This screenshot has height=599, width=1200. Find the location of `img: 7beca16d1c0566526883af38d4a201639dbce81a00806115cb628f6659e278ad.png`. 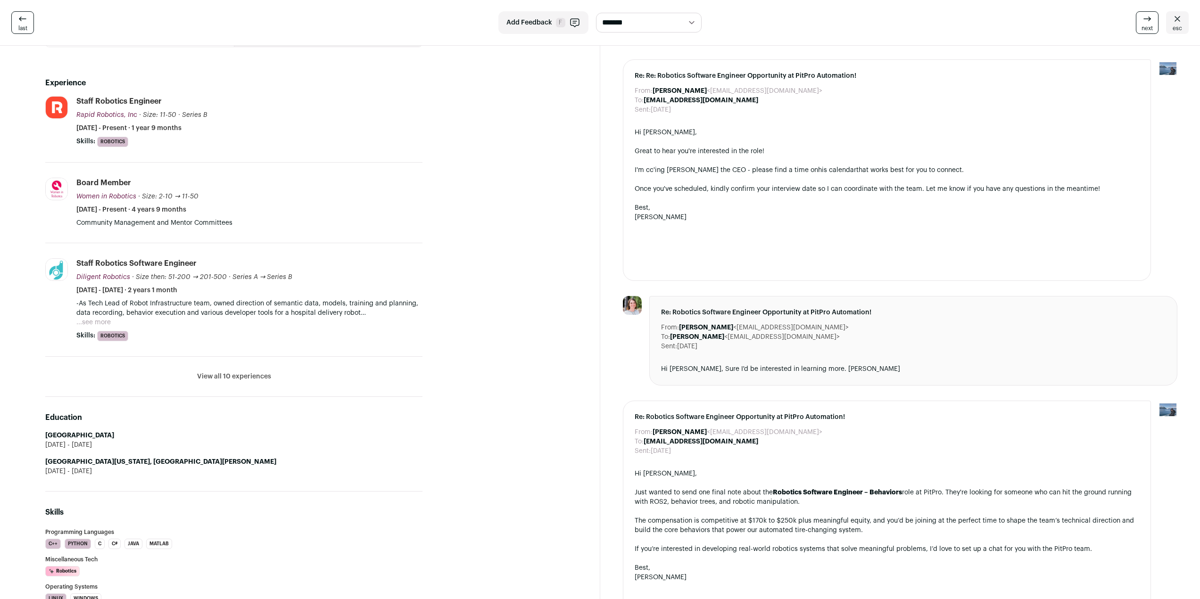

img: 7beca16d1c0566526883af38d4a201639dbce81a00806115cb628f6659e278ad.png is located at coordinates (57, 108).